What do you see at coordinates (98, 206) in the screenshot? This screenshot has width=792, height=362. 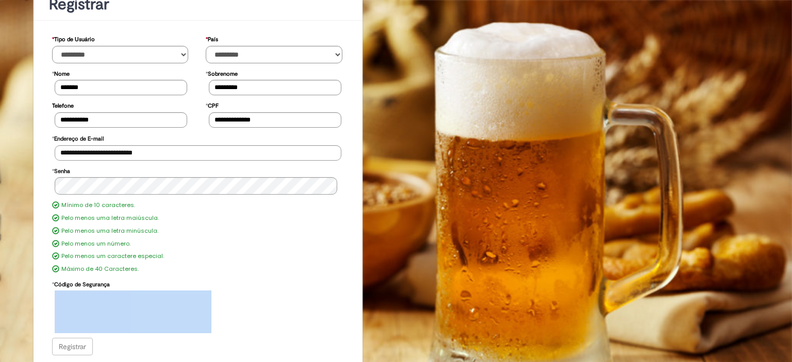 I see `label: Mínimo de 10 caracteres.` at bounding box center [98, 206].